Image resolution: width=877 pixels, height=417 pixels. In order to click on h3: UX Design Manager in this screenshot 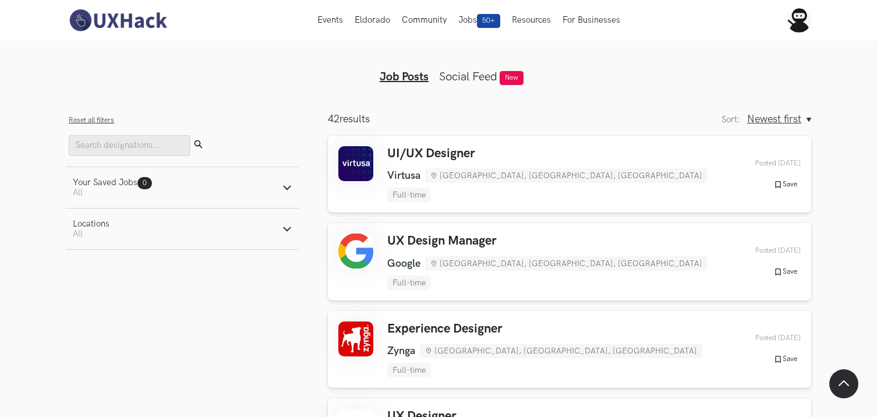, I will do `click(557, 241)`.